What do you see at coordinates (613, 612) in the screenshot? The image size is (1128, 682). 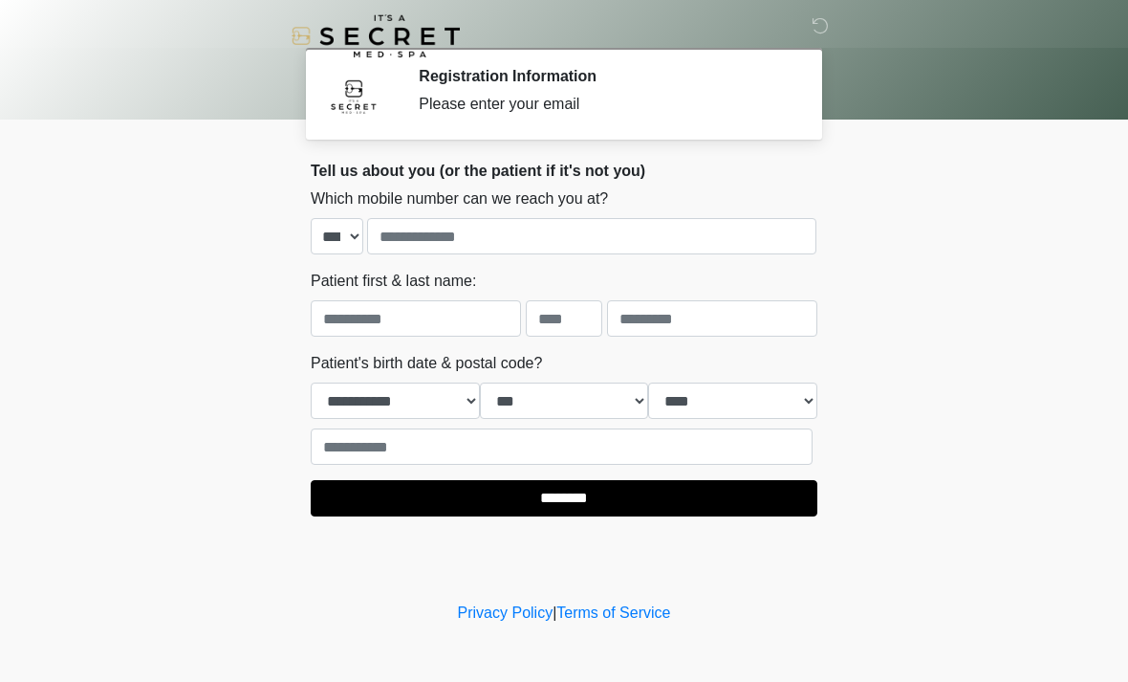 I see `a: Terms of Service` at bounding box center [613, 612].